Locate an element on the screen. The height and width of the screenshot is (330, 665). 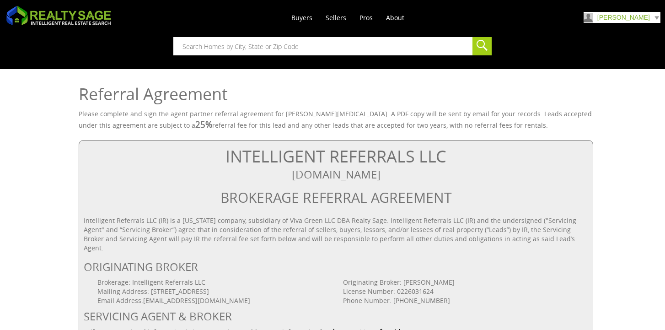
img: Karla Rayos is located at coordinates (588, 18).